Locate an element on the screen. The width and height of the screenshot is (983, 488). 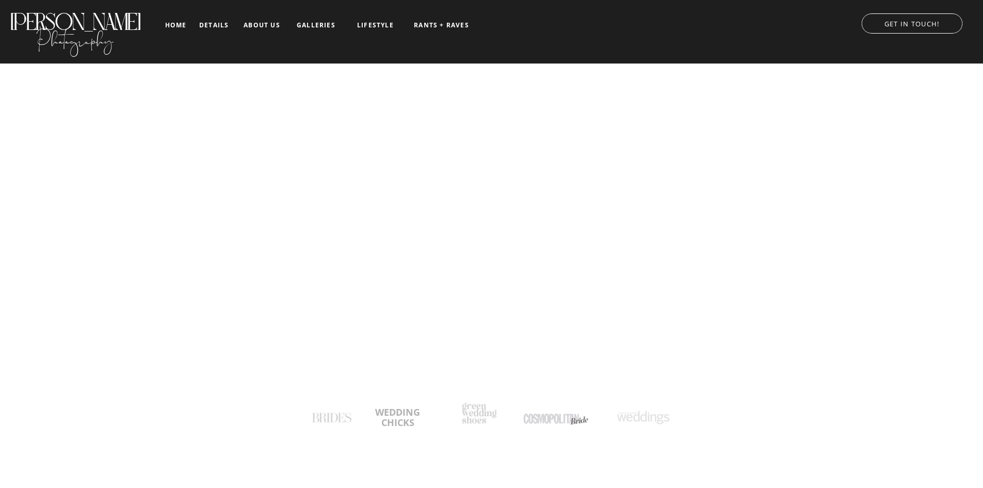
a: RANTS + RAVES is located at coordinates (441, 25).